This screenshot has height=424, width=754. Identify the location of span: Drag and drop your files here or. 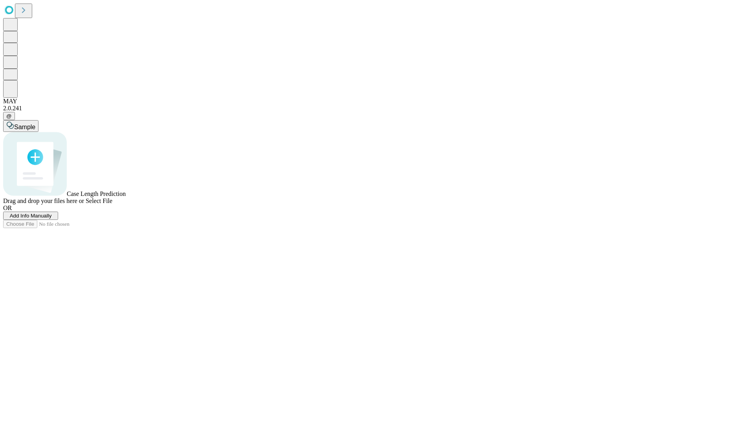
(44, 201).